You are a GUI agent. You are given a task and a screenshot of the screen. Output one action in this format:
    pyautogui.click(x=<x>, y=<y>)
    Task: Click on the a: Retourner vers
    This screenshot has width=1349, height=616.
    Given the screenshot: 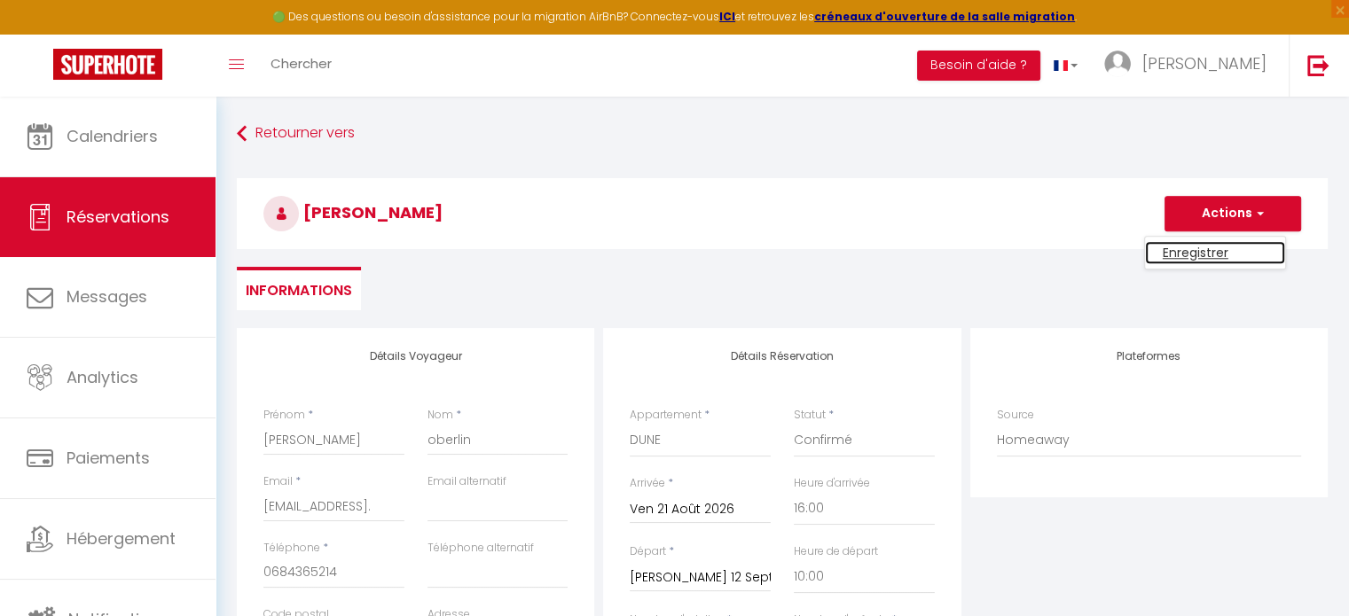 What is the action you would take?
    pyautogui.click(x=782, y=134)
    